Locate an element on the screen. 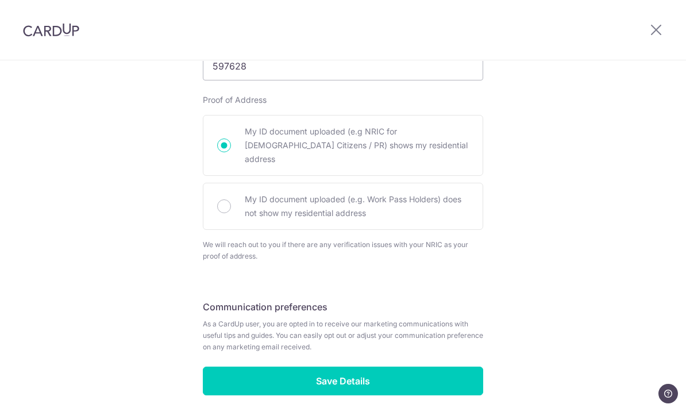 Image resolution: width=686 pixels, height=408 pixels. input: Save Details is located at coordinates (343, 381).